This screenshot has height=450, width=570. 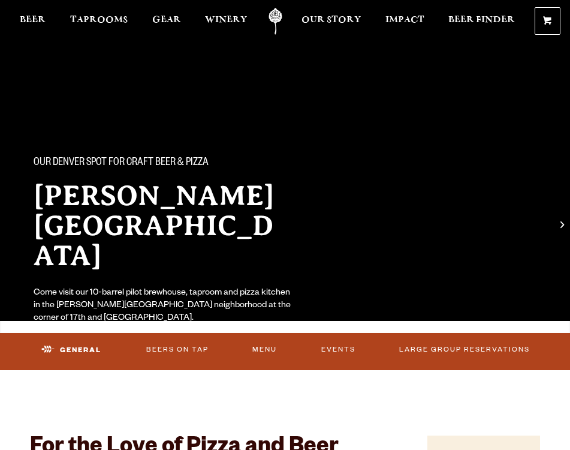 I want to click on span: Gear, so click(x=167, y=20).